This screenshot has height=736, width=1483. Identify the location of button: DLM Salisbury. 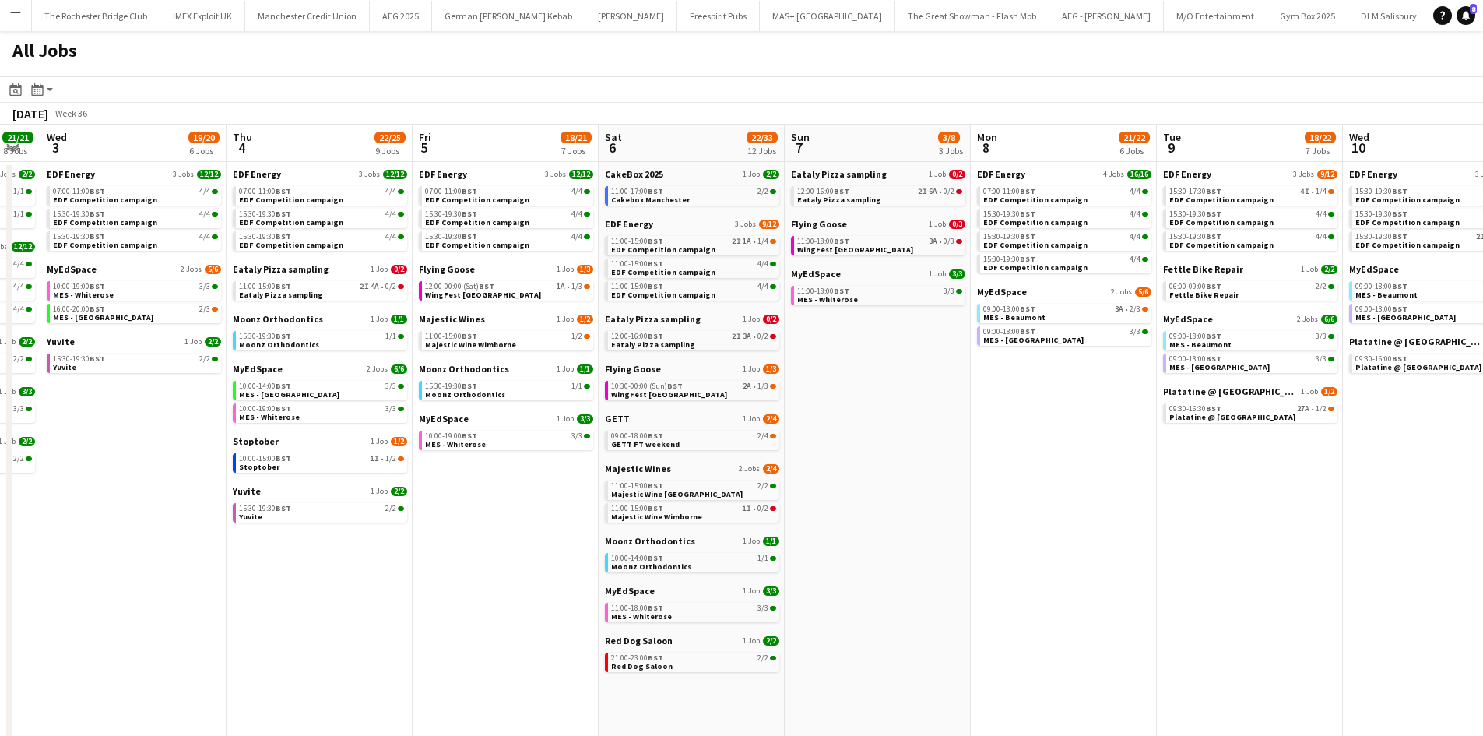
(1389, 16).